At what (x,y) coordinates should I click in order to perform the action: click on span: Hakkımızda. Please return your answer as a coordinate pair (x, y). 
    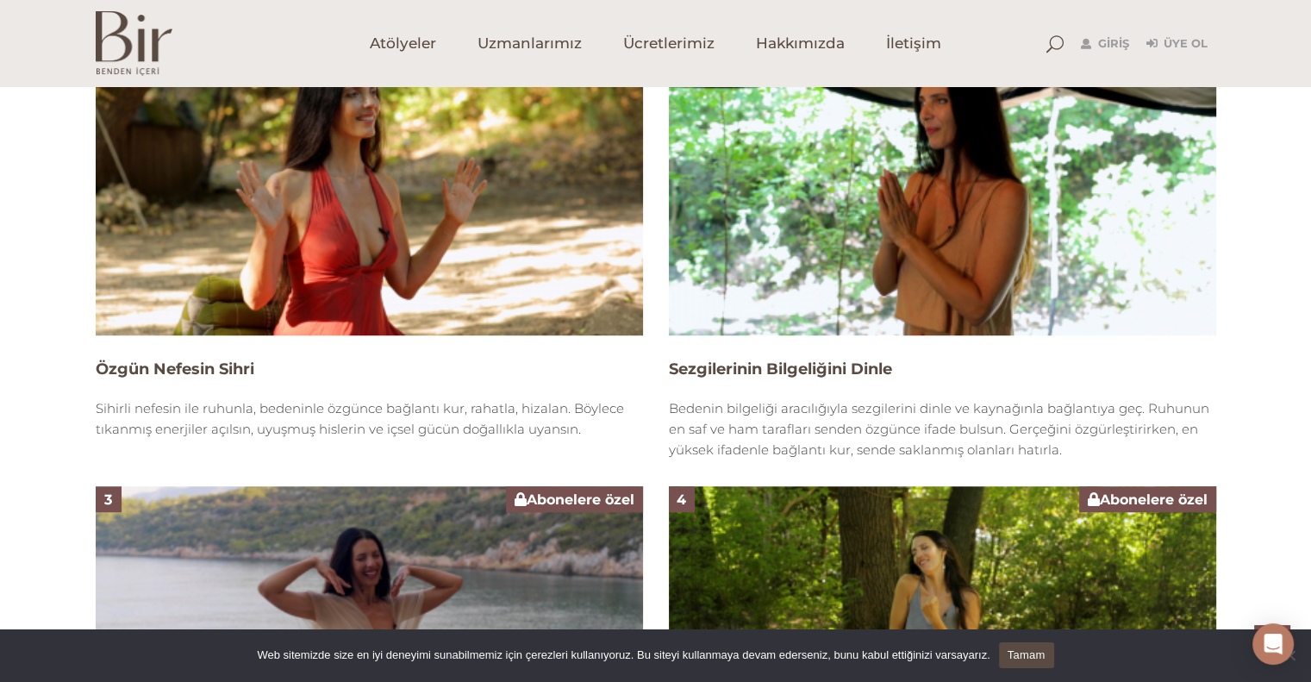
    Looking at the image, I should click on (800, 43).